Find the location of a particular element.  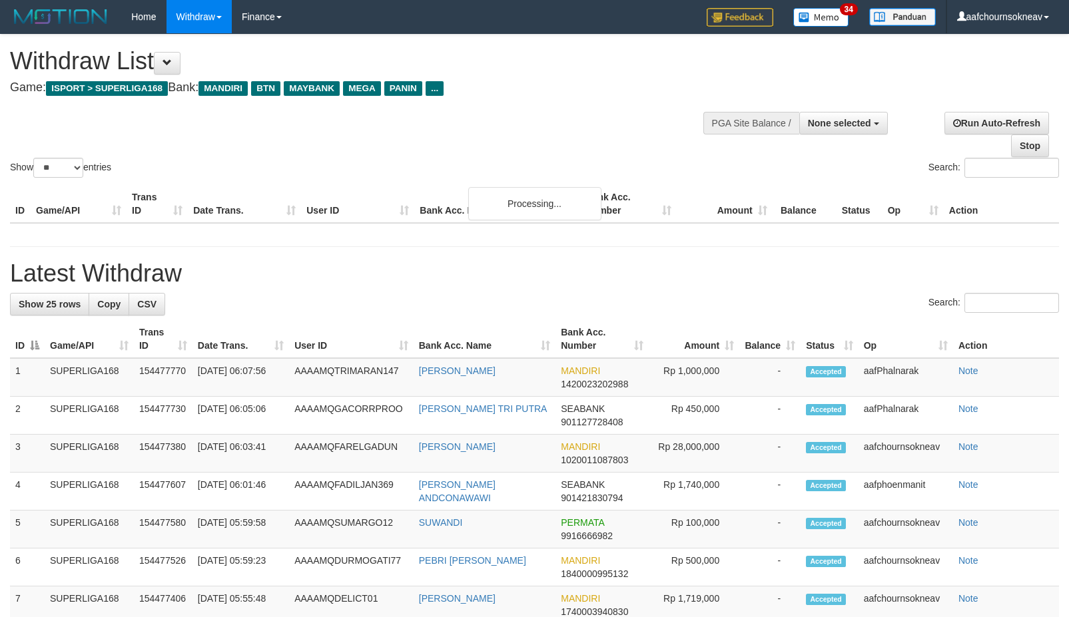

td: 154477380 is located at coordinates (163, 453).